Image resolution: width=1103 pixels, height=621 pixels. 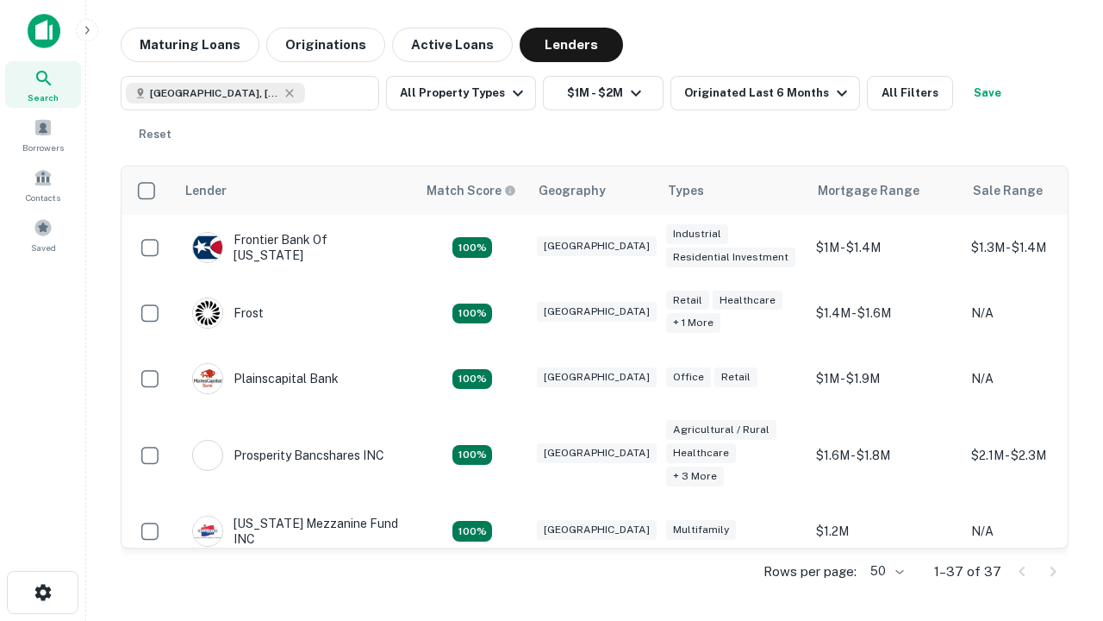 What do you see at coordinates (1060, 524) in the screenshot?
I see `div: Chat Widget` at bounding box center [1060, 524].